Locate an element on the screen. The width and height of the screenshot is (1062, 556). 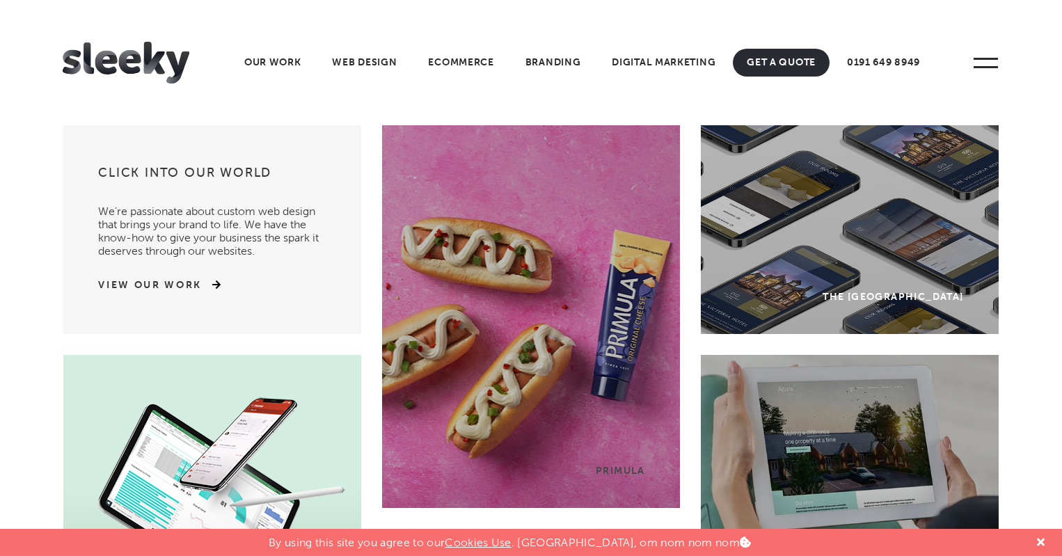
a: Branding is located at coordinates (553, 63).